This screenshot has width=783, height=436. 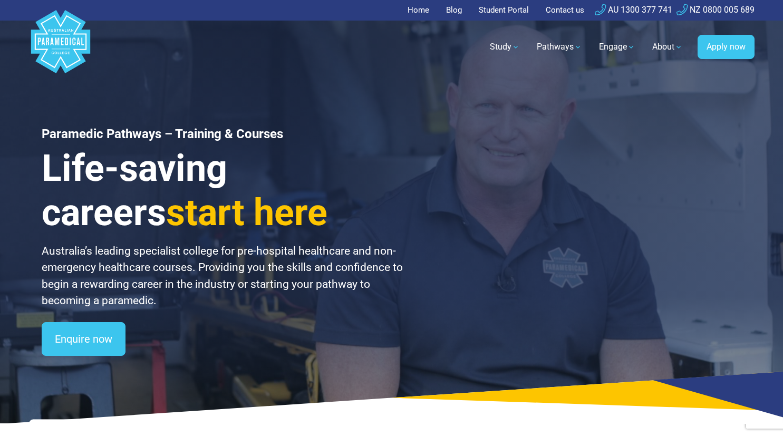 What do you see at coordinates (633, 9) in the screenshot?
I see `a: AU 1300 377 741` at bounding box center [633, 9].